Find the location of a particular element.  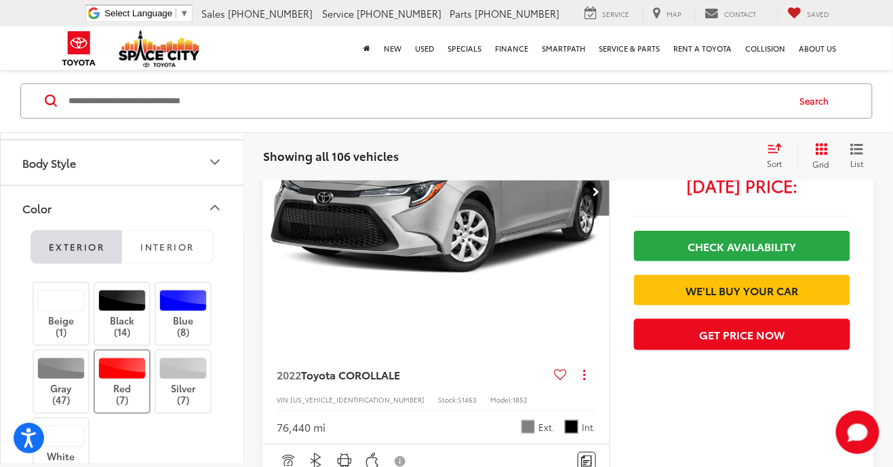

input: Search by Make, Model, or Keyword is located at coordinates (427, 101).